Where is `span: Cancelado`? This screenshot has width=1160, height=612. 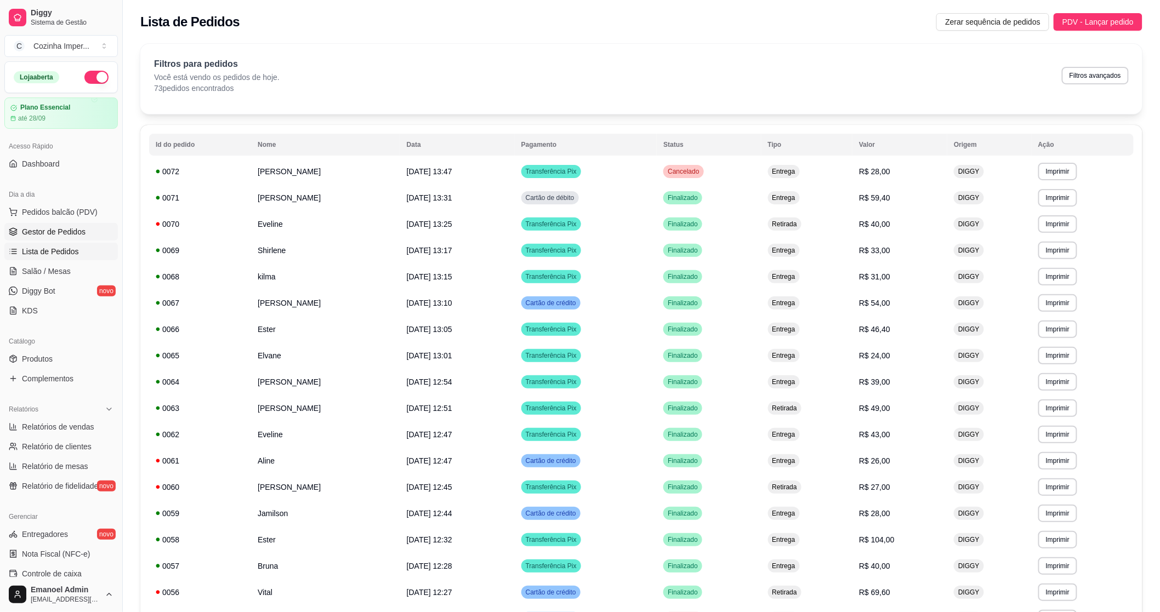
span: Cancelado is located at coordinates (683, 172).